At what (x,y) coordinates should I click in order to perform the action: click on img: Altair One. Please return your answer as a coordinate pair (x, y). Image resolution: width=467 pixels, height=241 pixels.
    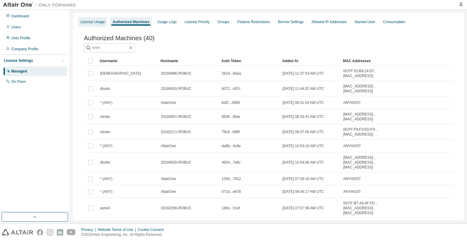
    Looking at the image, I should click on (41, 5).